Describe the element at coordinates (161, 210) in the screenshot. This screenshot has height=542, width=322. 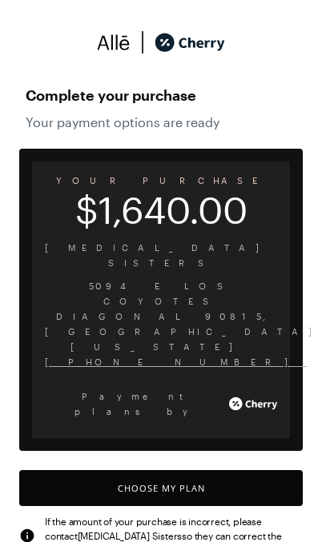
I see `span: $1,640.00` at that location.